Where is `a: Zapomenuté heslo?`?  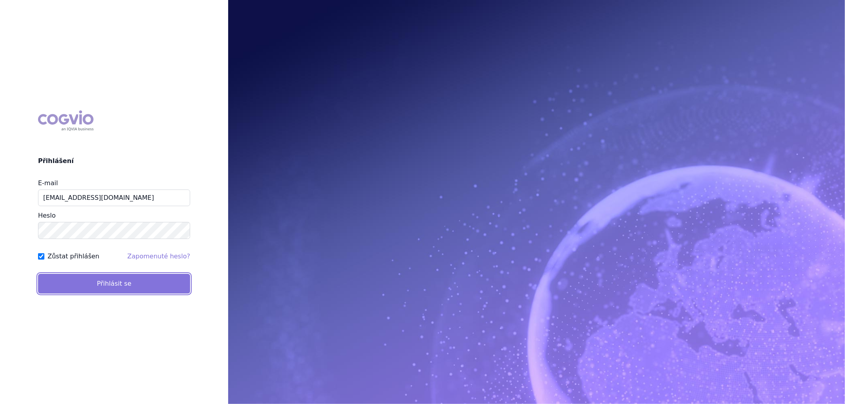
a: Zapomenuté heslo? is located at coordinates (158, 256).